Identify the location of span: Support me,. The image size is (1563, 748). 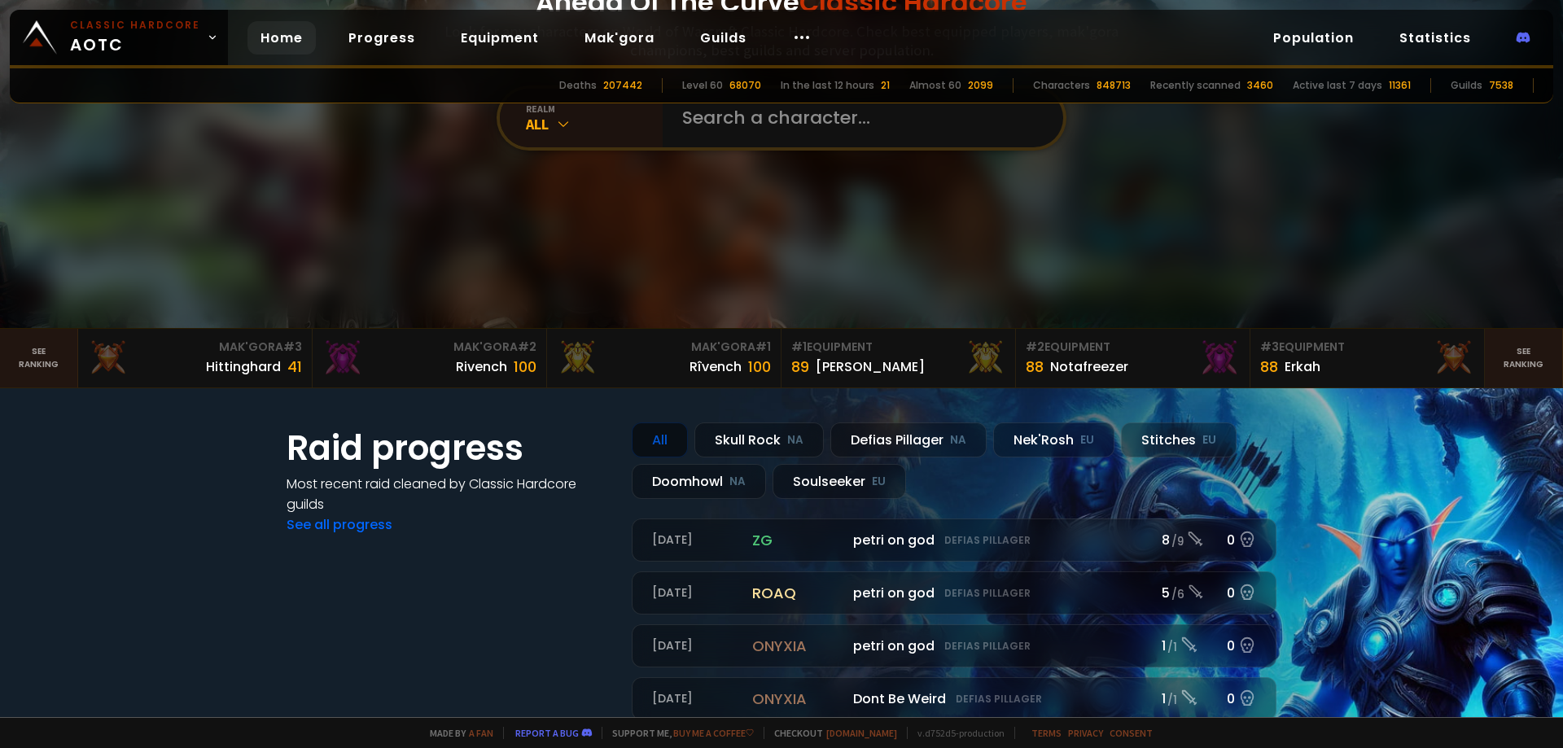
(677, 733).